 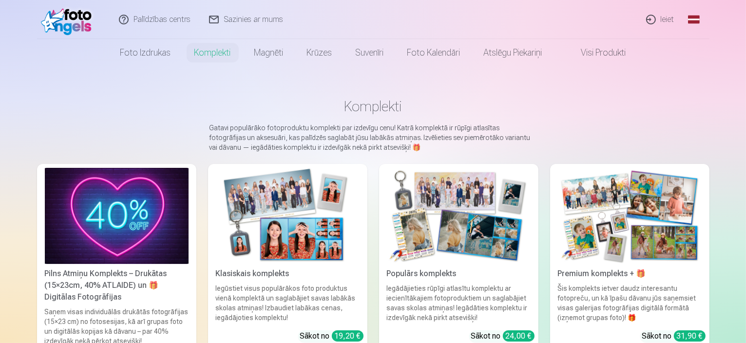 What do you see at coordinates (269, 53) in the screenshot?
I see `a: Magnēti` at bounding box center [269, 53].